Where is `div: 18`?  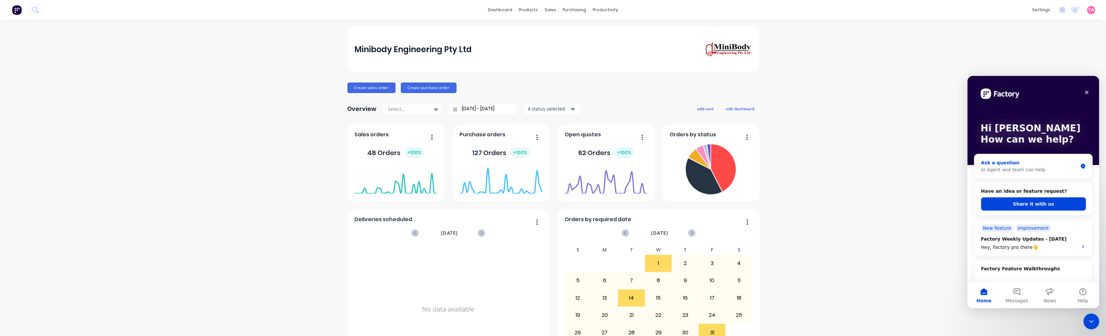
div: 18 is located at coordinates (739, 298).